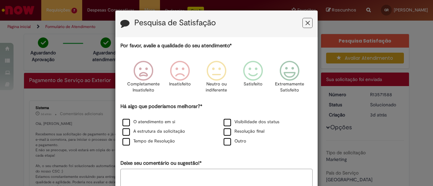 The width and height of the screenshot is (433, 186). Describe the element at coordinates (175, 23) in the screenshot. I see `label: Pesquisa de Satisfação` at that location.